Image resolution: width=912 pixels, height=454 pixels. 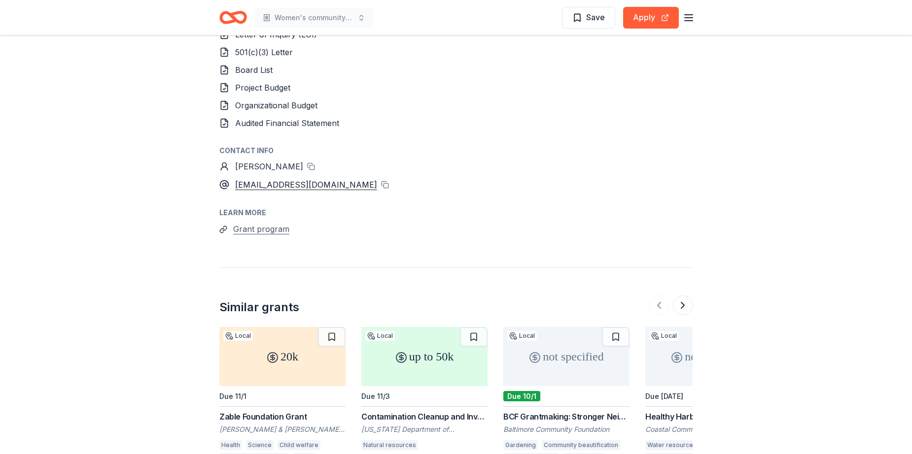 I want to click on a: up to 50kLocalDue 11/3Contamination Cleanup and Investigation and RAP Development Grant Program[U..., so click(x=424, y=390).